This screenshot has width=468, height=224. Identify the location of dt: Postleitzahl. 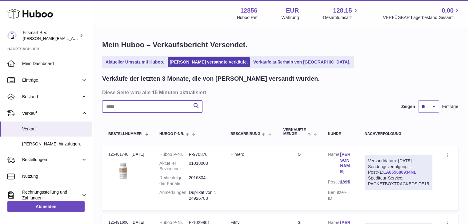
(334, 183).